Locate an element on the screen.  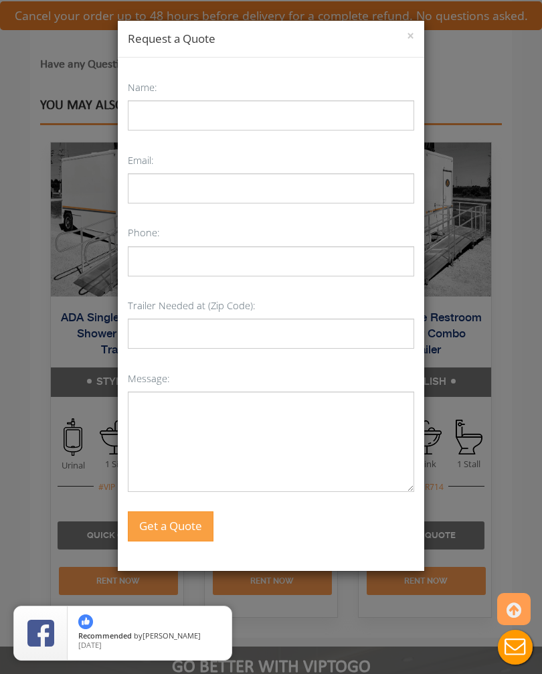
label: Name: is located at coordinates (143, 87).